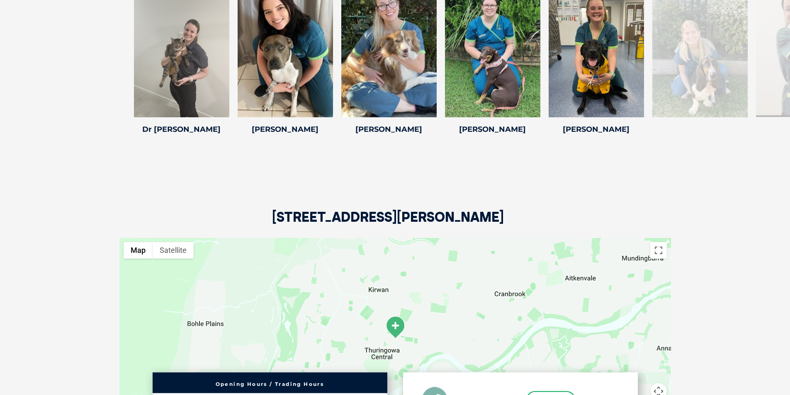 The height and width of the screenshot is (395, 790). I want to click on button: Show street map, so click(138, 251).